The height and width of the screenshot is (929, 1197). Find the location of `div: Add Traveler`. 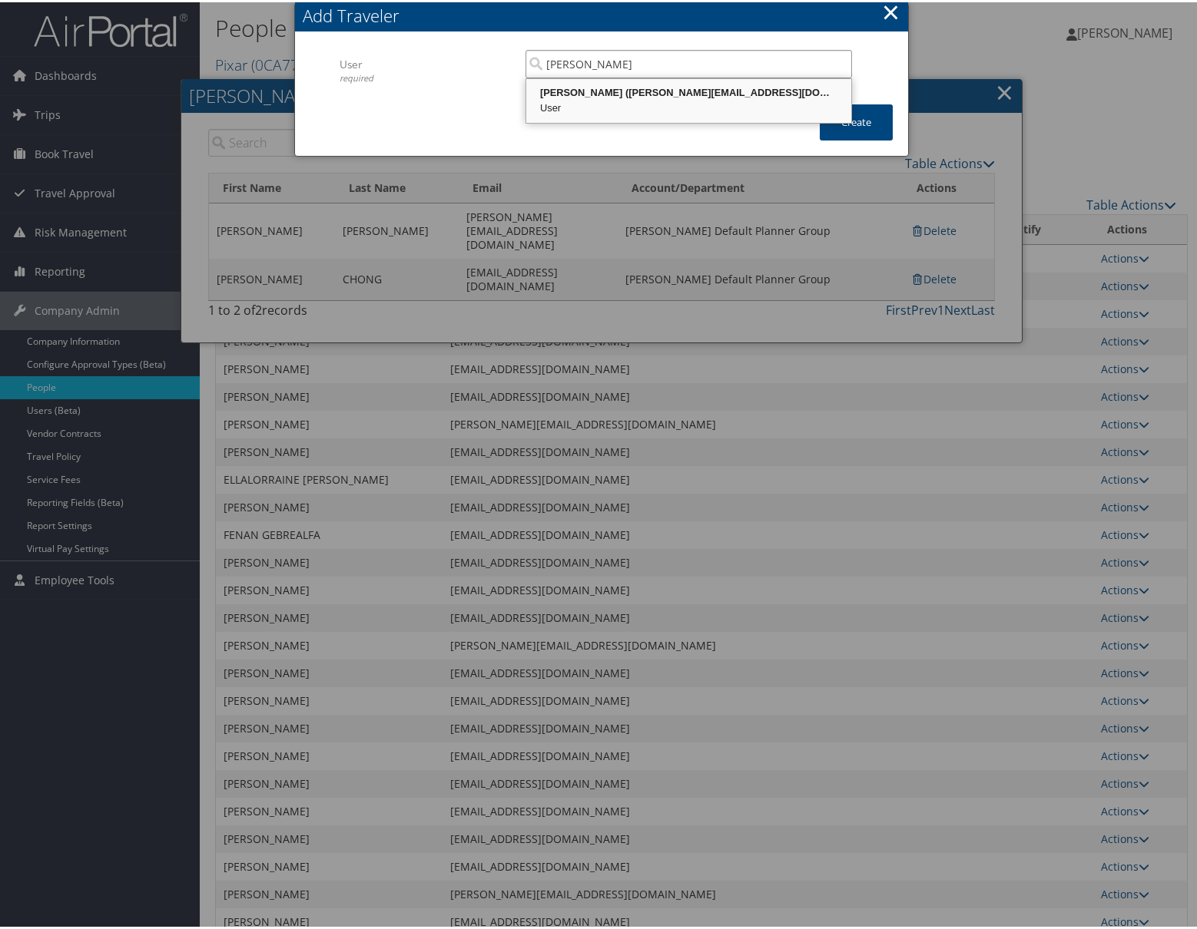

div: Add Traveler is located at coordinates (605, 13).